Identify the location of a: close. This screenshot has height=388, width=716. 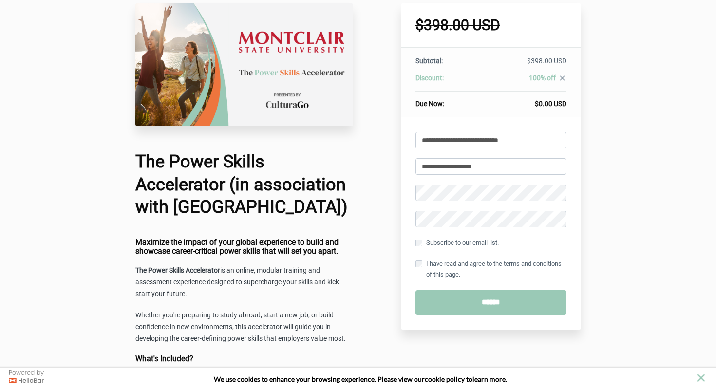
(561, 79).